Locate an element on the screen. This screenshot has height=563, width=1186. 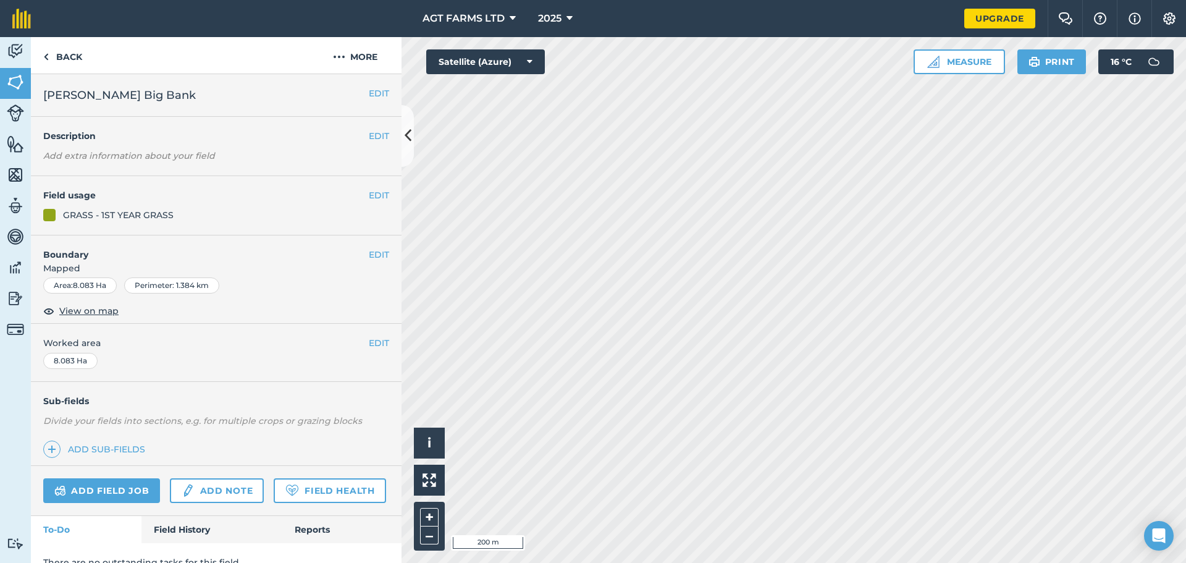
em: Add extra information about your field is located at coordinates (129, 156).